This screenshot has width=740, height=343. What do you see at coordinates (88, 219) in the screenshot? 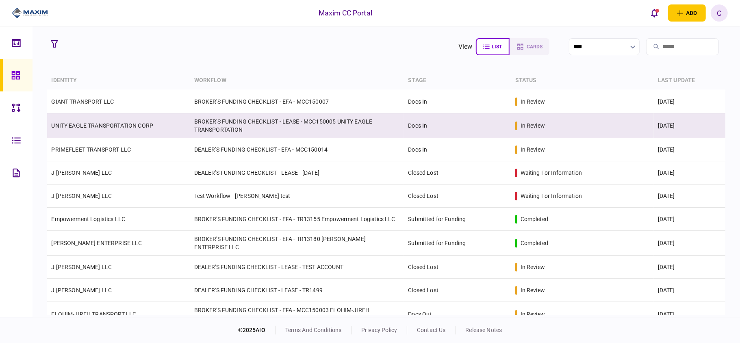
I see `a: Empowerment Logistics LLC` at bounding box center [88, 219].